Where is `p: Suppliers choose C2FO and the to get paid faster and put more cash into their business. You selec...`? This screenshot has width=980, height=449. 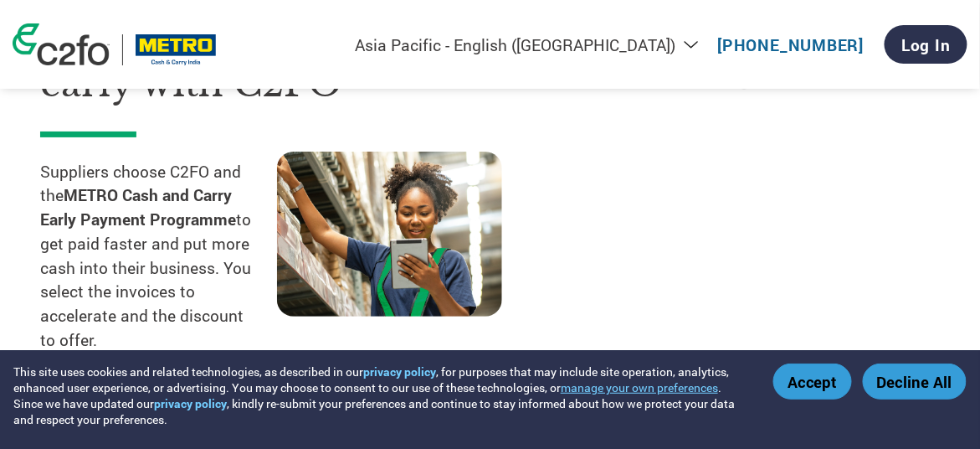
p: Suppliers choose C2FO and the to get paid faster and put more cash into their business. You selec... is located at coordinates (158, 256).